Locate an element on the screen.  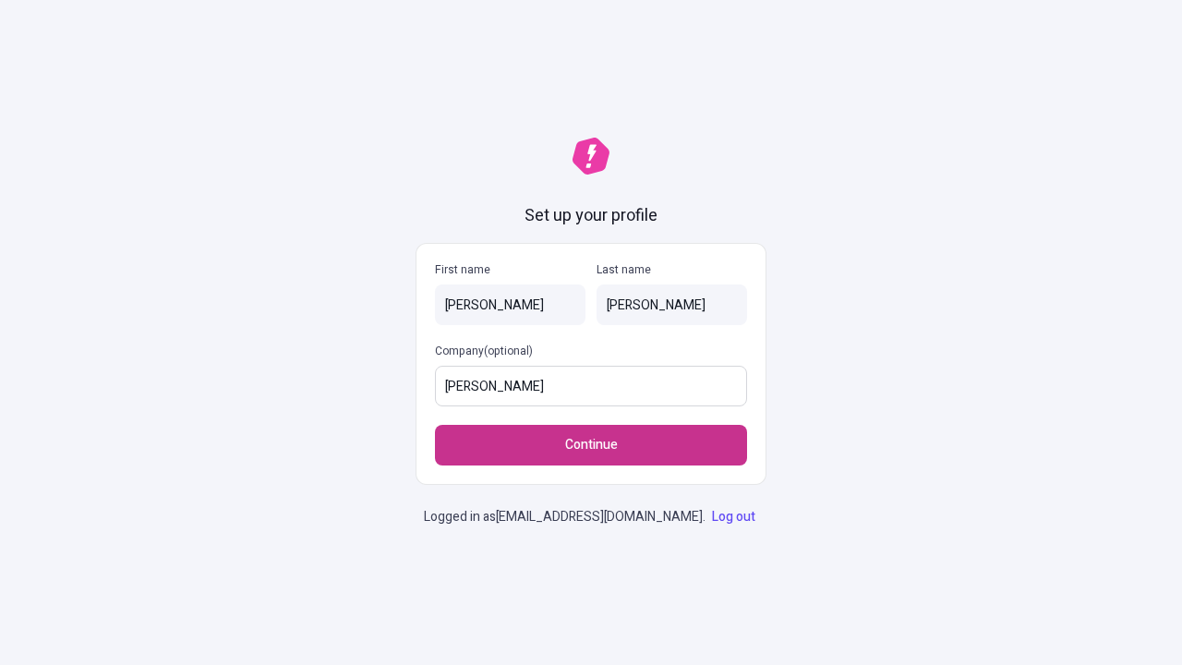
input: Company(optional) is located at coordinates (591, 386).